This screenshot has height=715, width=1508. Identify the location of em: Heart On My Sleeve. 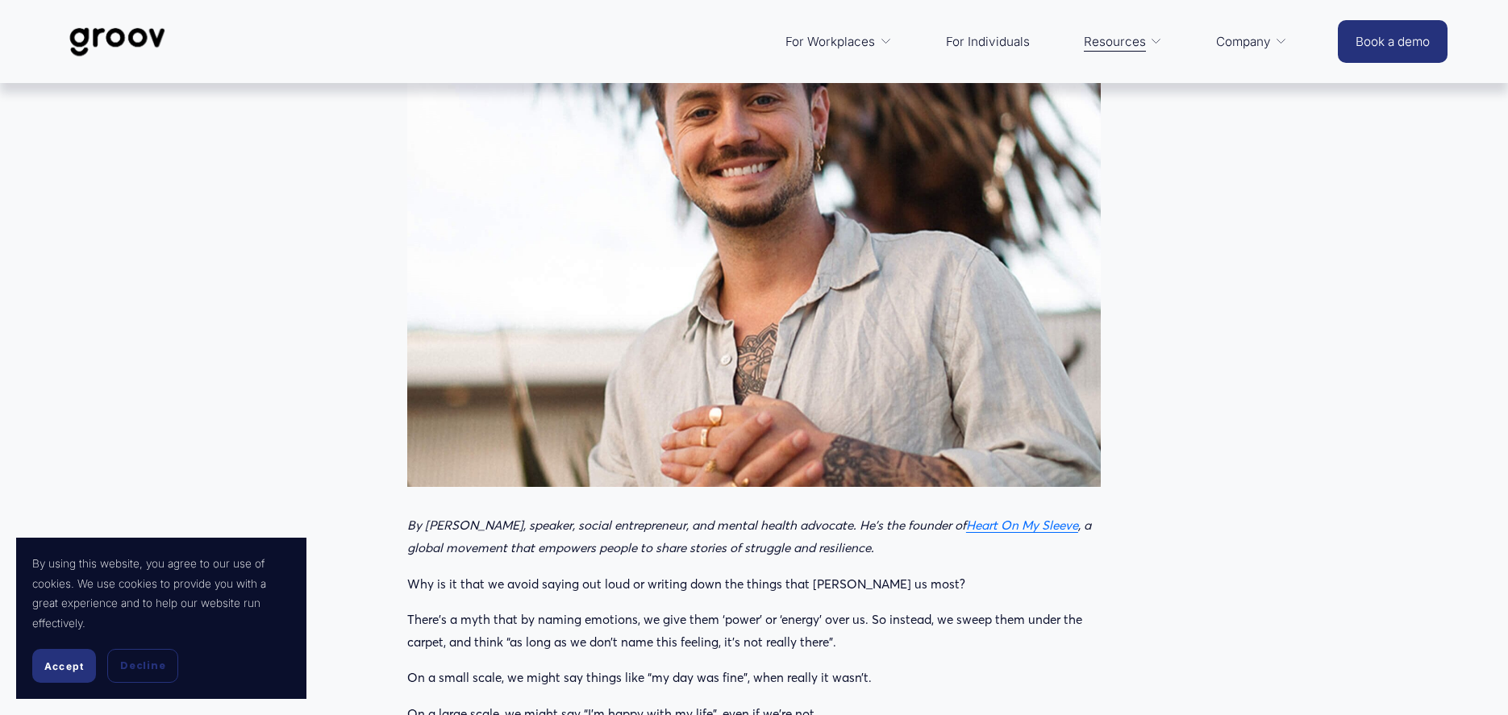
(1022, 525).